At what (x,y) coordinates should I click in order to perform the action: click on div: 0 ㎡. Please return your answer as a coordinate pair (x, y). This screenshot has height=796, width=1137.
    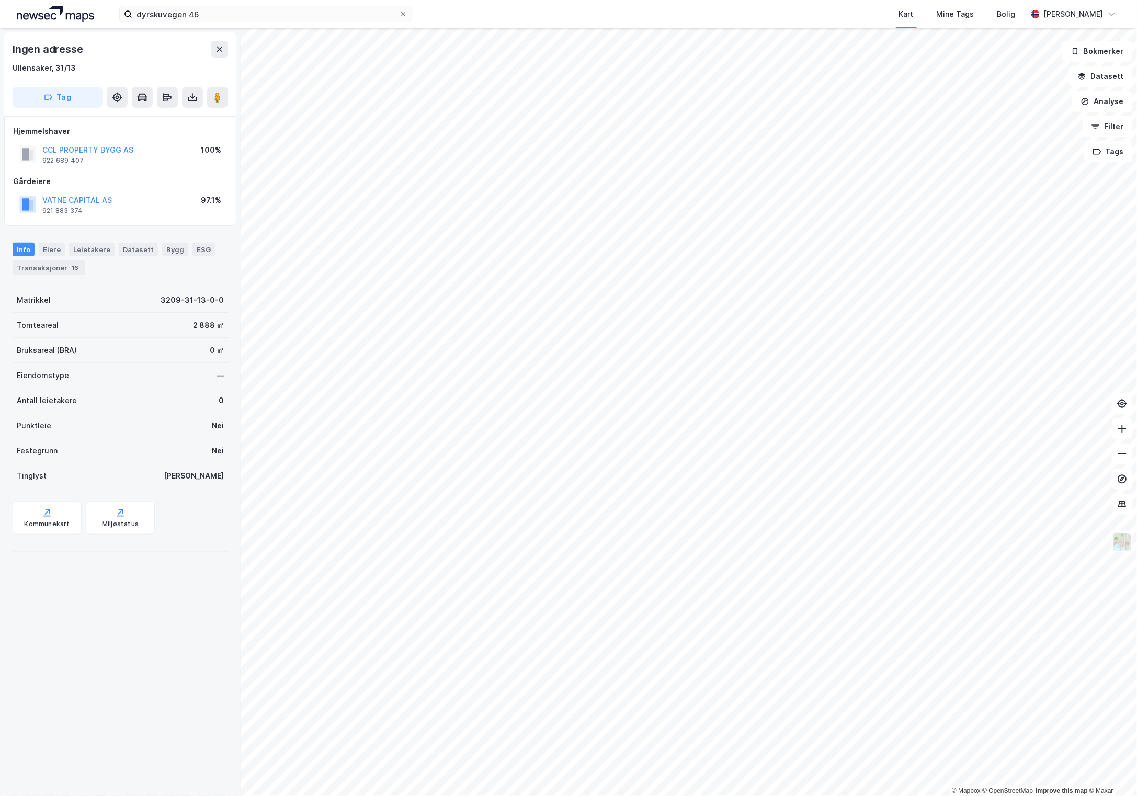
    Looking at the image, I should click on (216, 350).